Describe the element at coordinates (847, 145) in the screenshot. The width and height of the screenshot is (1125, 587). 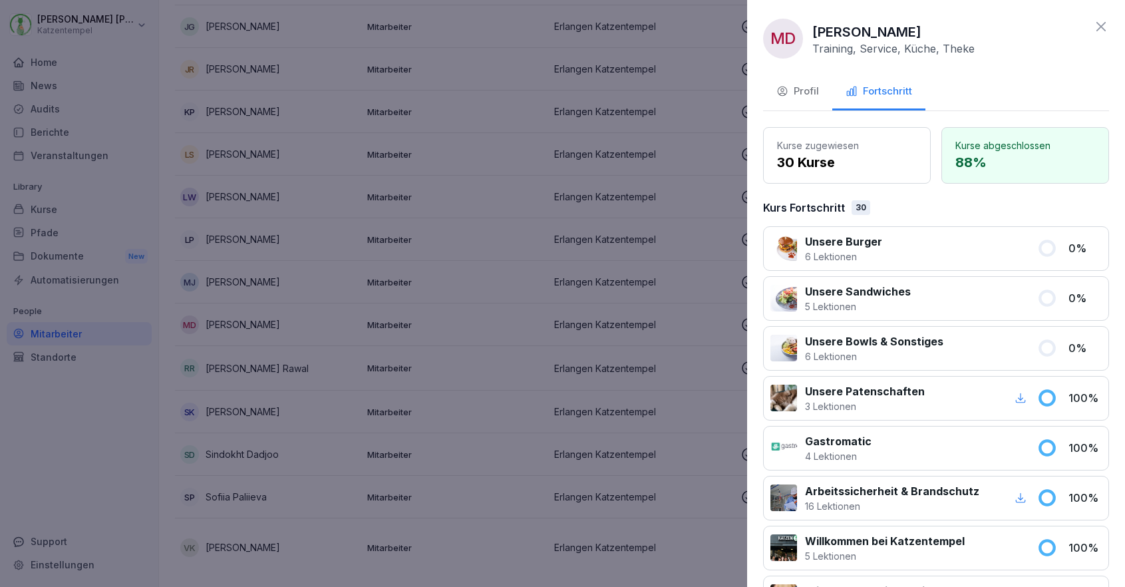
I see `p: Kurse zugewiesen` at that location.